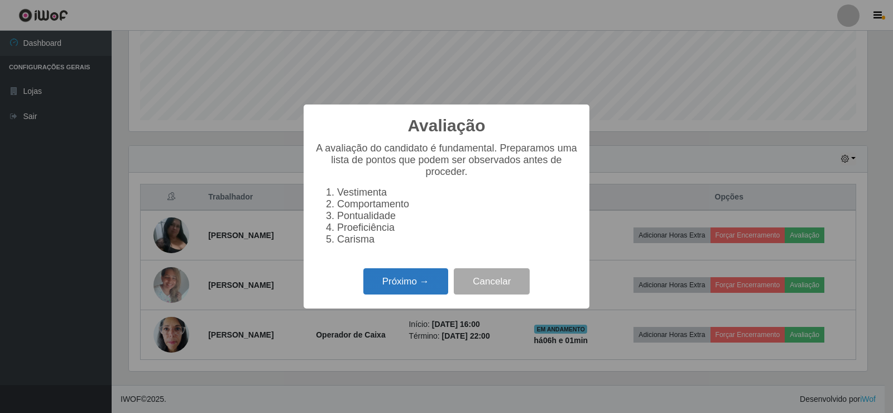 Image resolution: width=893 pixels, height=413 pixels. What do you see at coordinates (458, 239) in the screenshot?
I see `li: Carisma` at bounding box center [458, 239].